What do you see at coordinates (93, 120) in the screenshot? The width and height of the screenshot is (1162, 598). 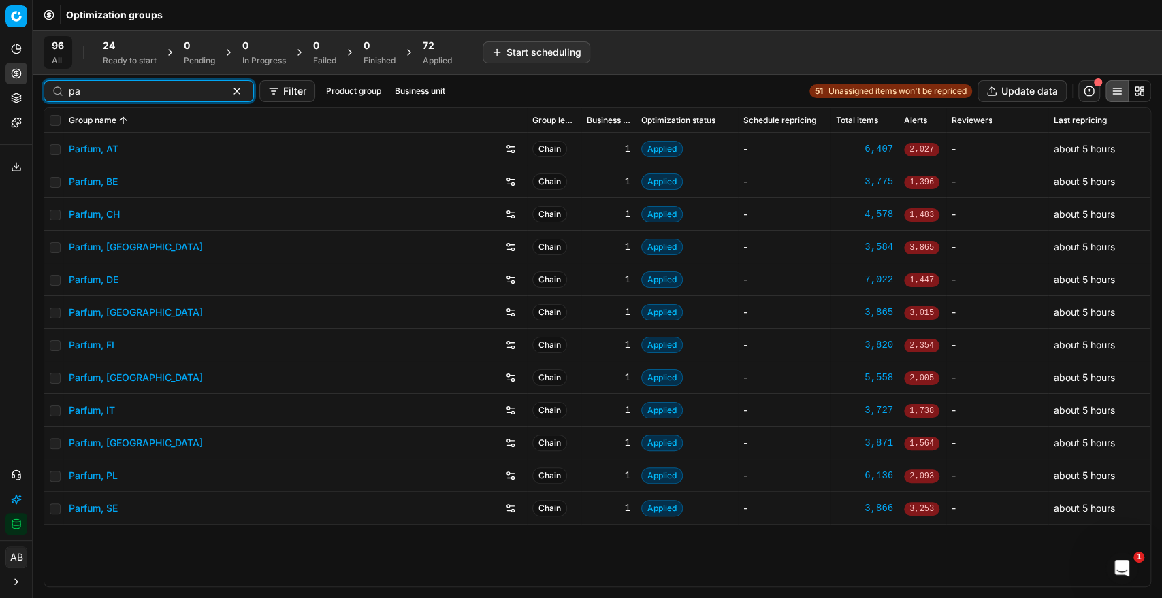 I see `span: Group name` at bounding box center [93, 120].